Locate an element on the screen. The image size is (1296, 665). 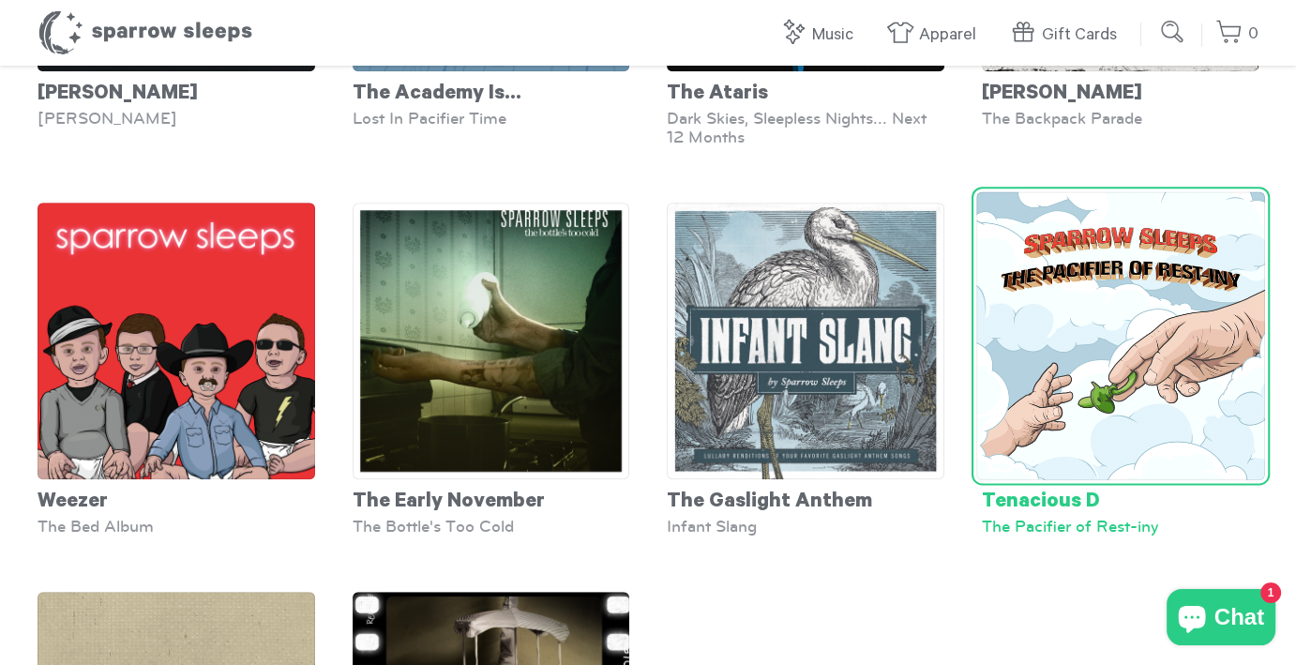
div: The Ataris is located at coordinates (806, 90).